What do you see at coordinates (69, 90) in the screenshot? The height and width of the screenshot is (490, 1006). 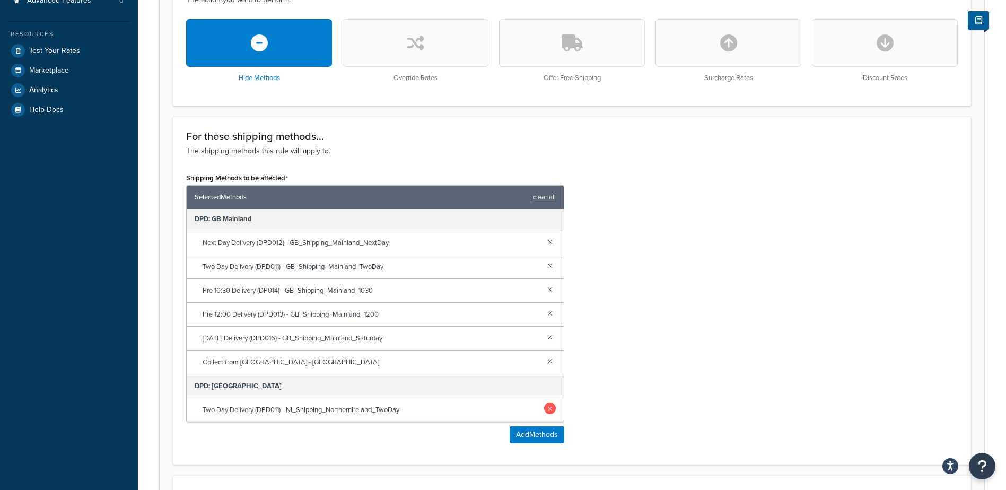 I see `li: Analytics` at bounding box center [69, 90].